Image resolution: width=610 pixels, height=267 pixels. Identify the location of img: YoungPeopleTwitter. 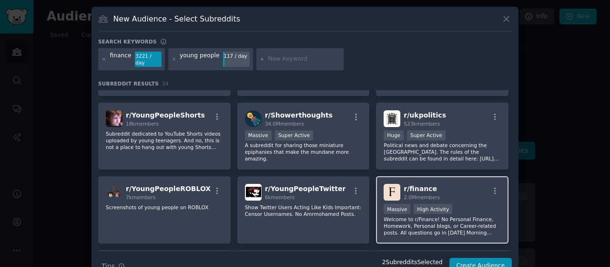
(253, 192).